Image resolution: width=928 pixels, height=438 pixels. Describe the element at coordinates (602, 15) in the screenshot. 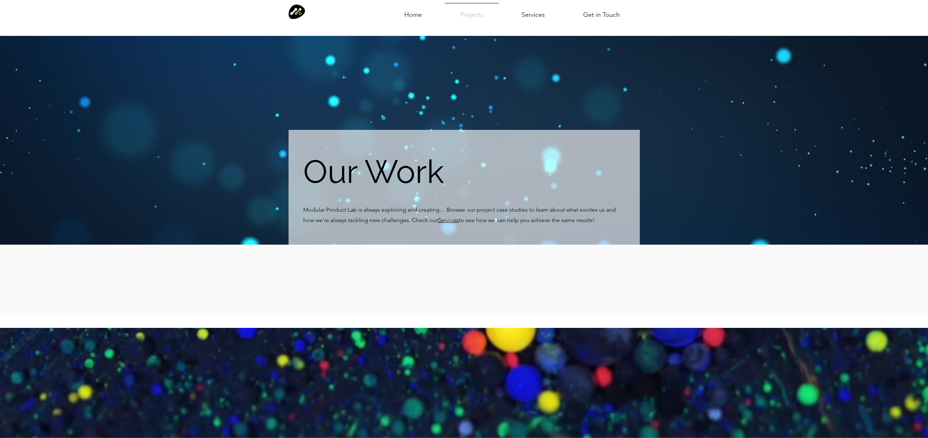

I see `p: Get in Touch` at that location.